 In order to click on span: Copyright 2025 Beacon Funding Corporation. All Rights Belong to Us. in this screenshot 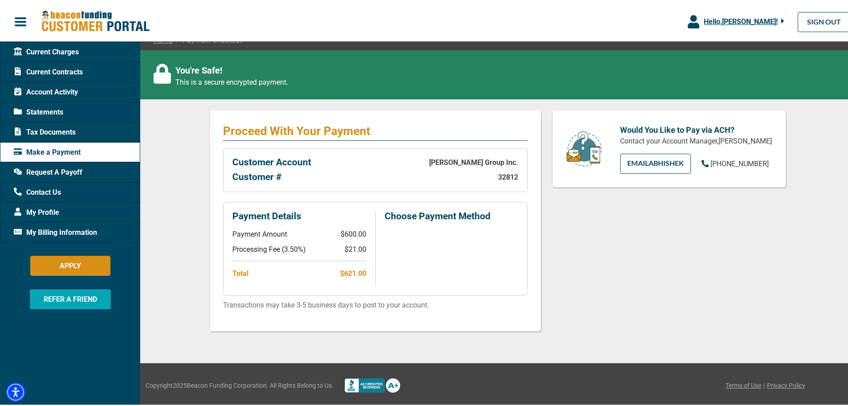, I will do `click(240, 383)`.